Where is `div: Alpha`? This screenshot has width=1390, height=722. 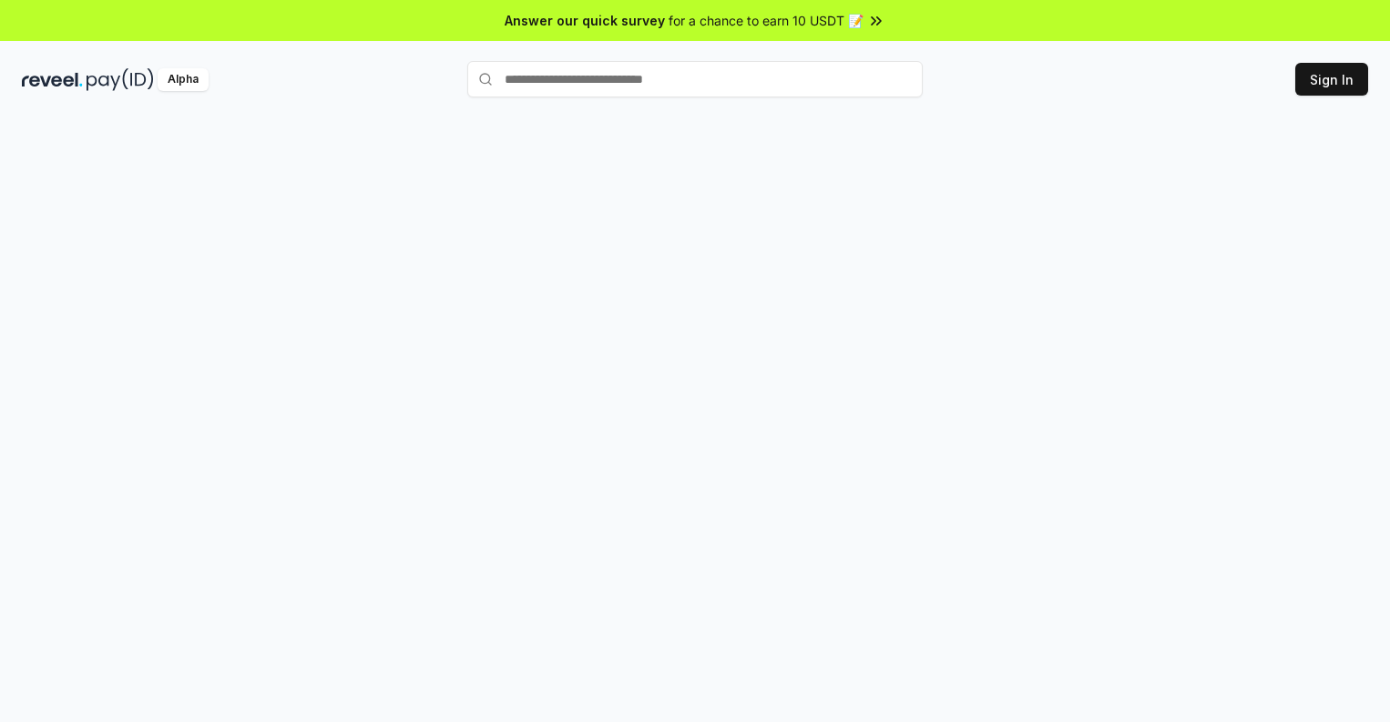 div: Alpha is located at coordinates (183, 79).